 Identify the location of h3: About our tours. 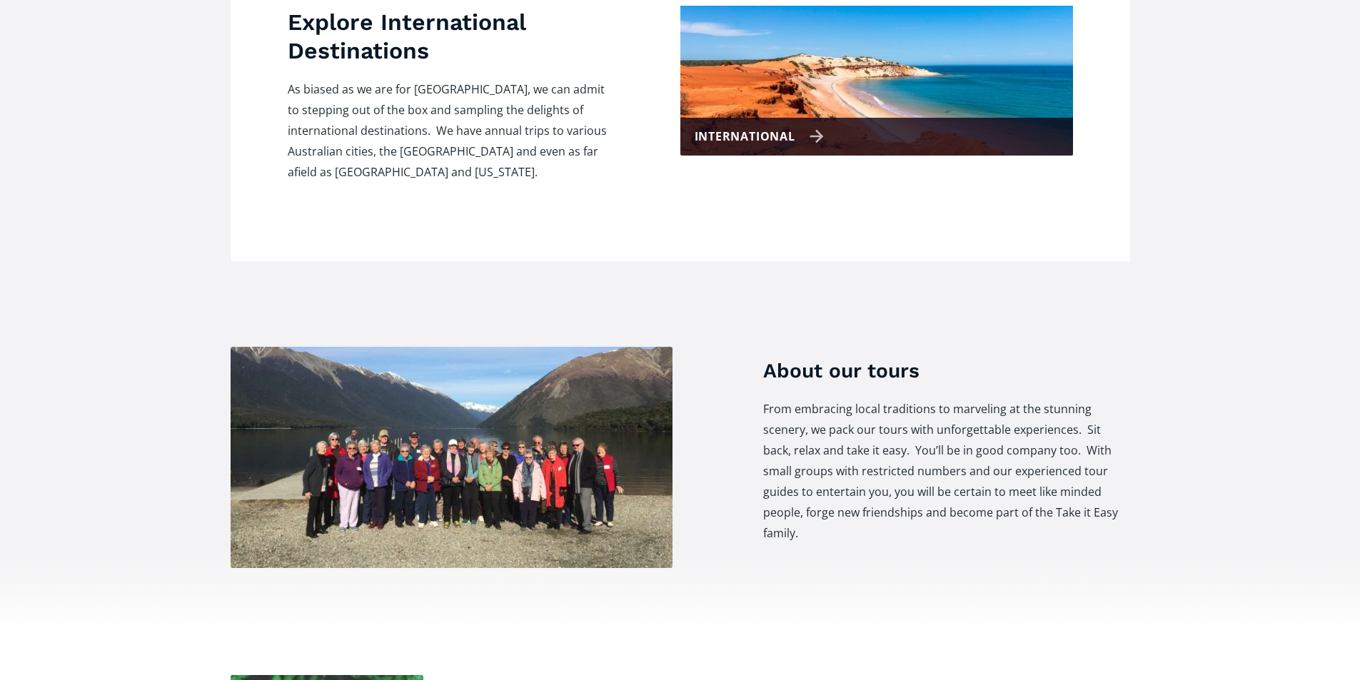
(946, 370).